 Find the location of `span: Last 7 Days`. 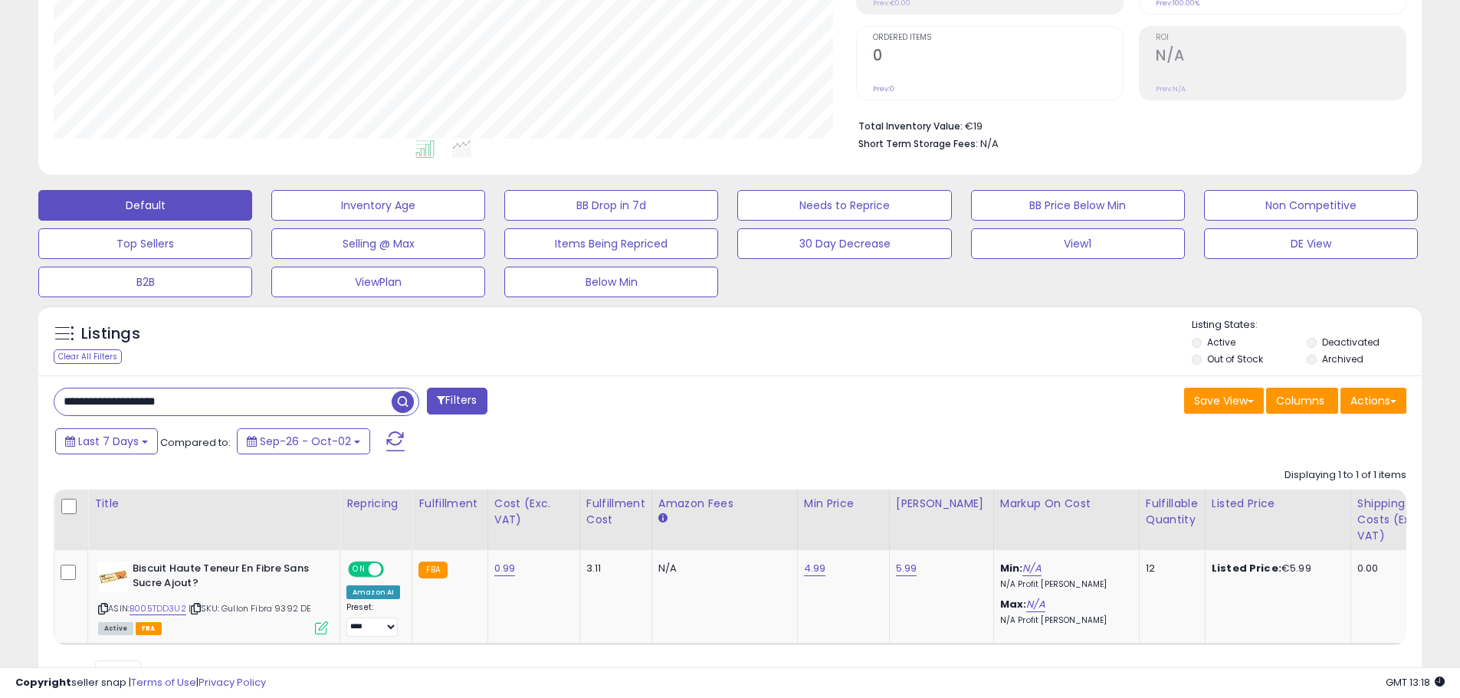

span: Last 7 Days is located at coordinates (108, 442).